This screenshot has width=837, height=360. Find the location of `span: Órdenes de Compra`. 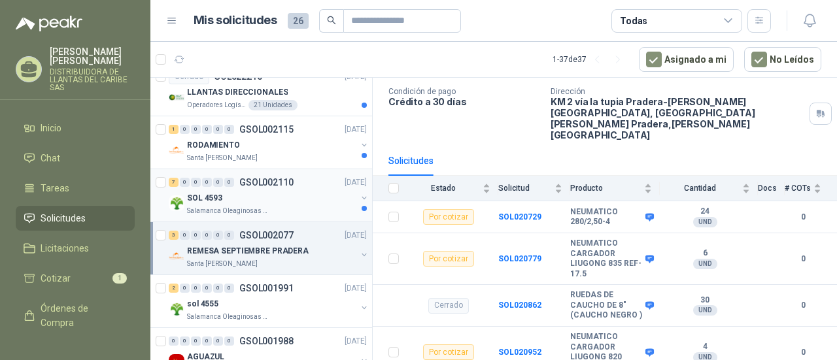

span: Órdenes de Compra is located at coordinates (81, 316).